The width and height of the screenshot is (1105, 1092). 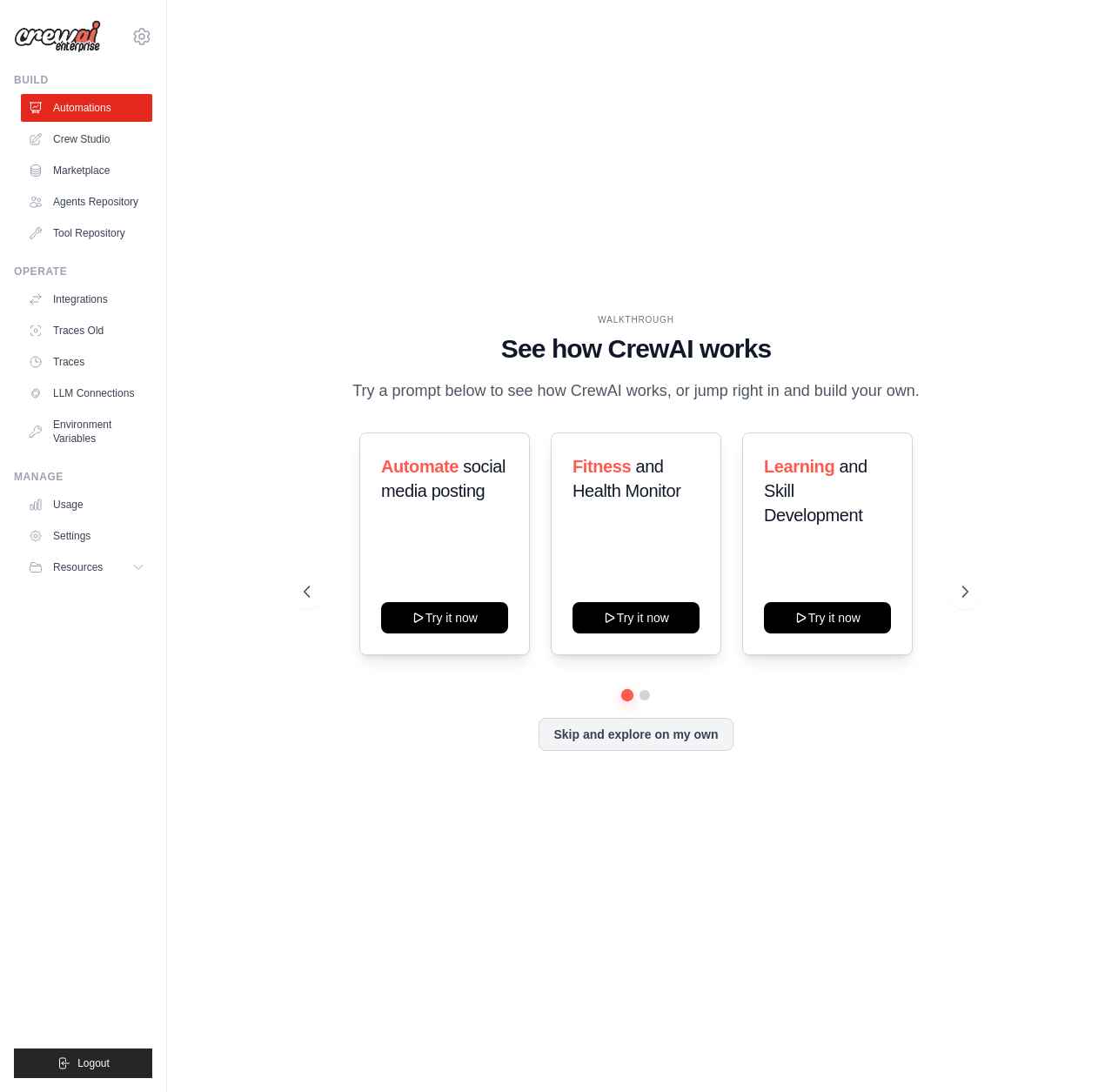 What do you see at coordinates (86, 331) in the screenshot?
I see `a: Traces Old` at bounding box center [86, 331].